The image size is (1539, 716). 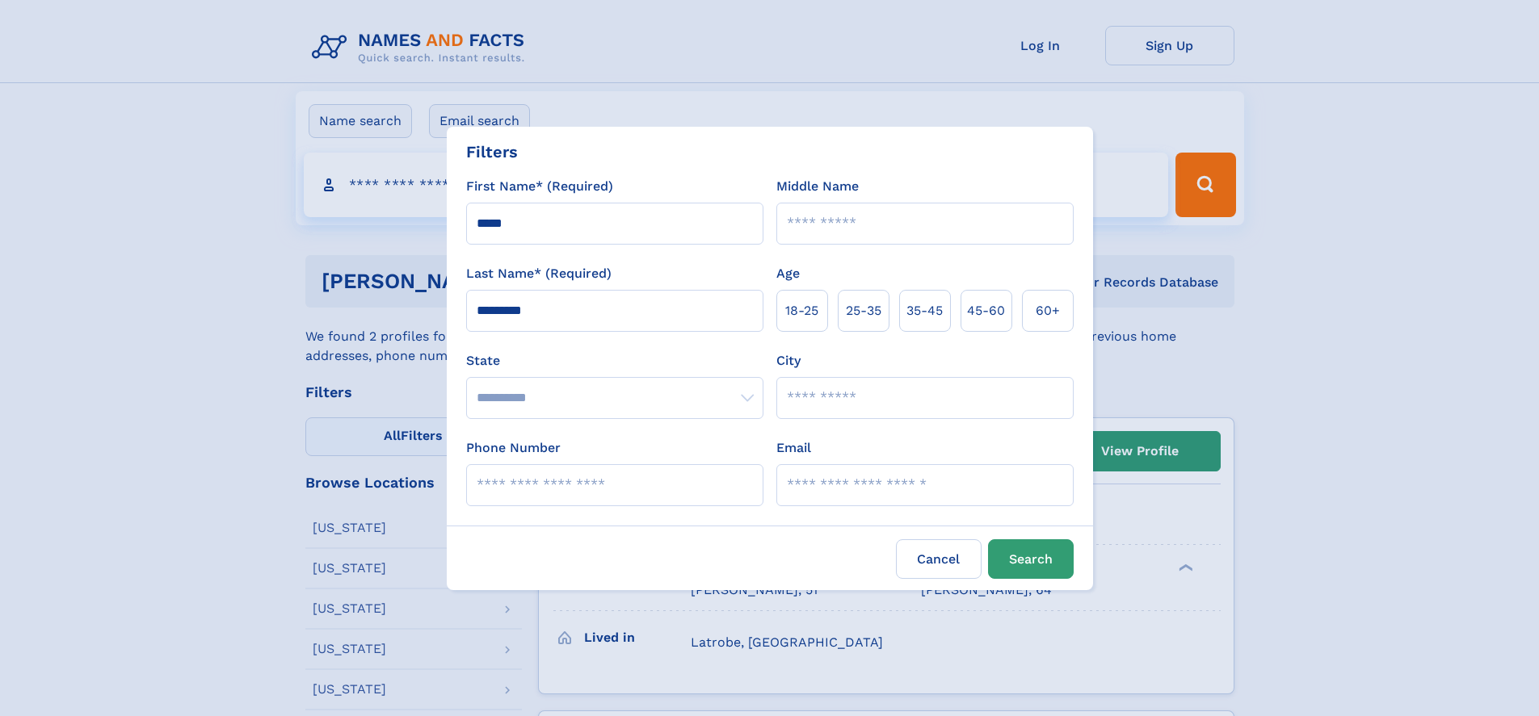 I want to click on label: City, so click(x=788, y=361).